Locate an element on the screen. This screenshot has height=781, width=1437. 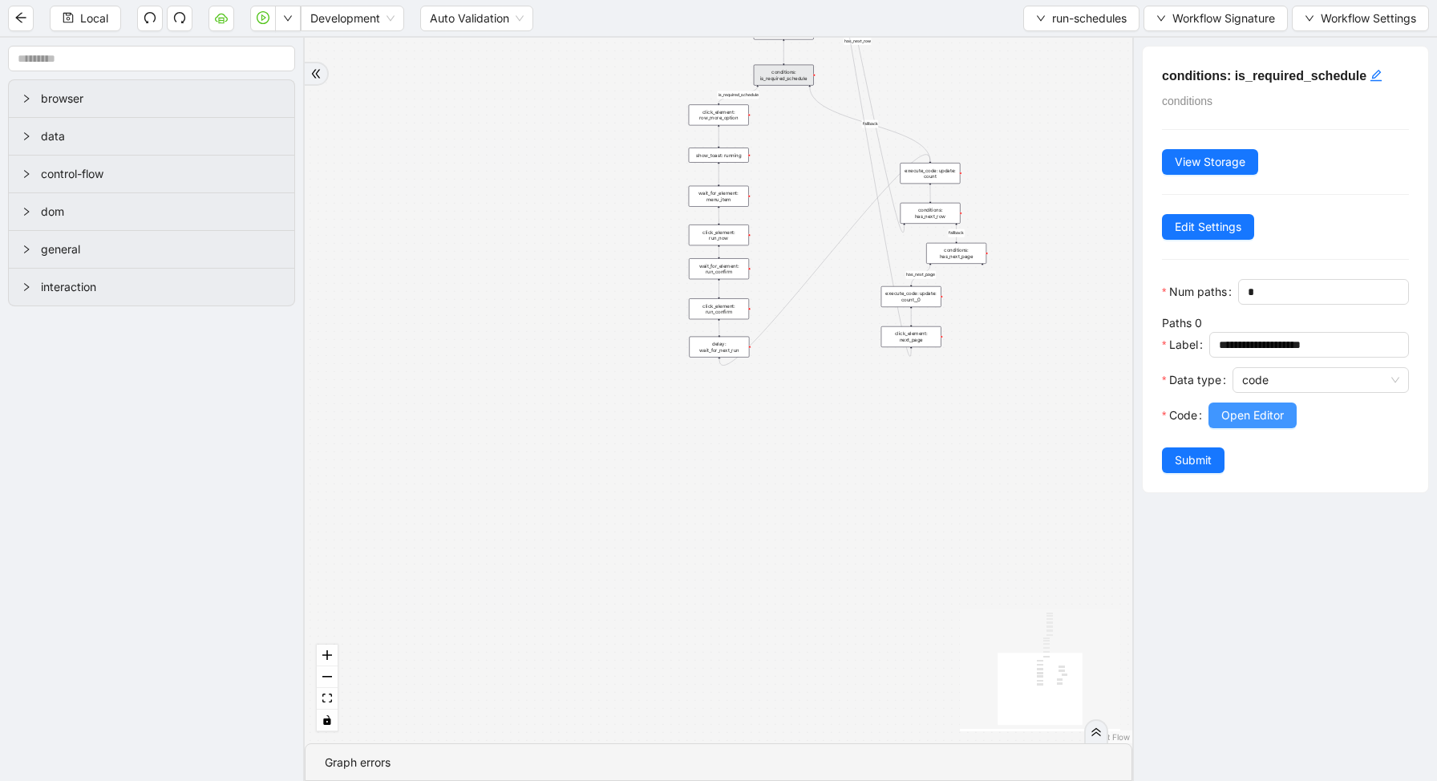
span: Workflow Settings is located at coordinates (1368, 18).